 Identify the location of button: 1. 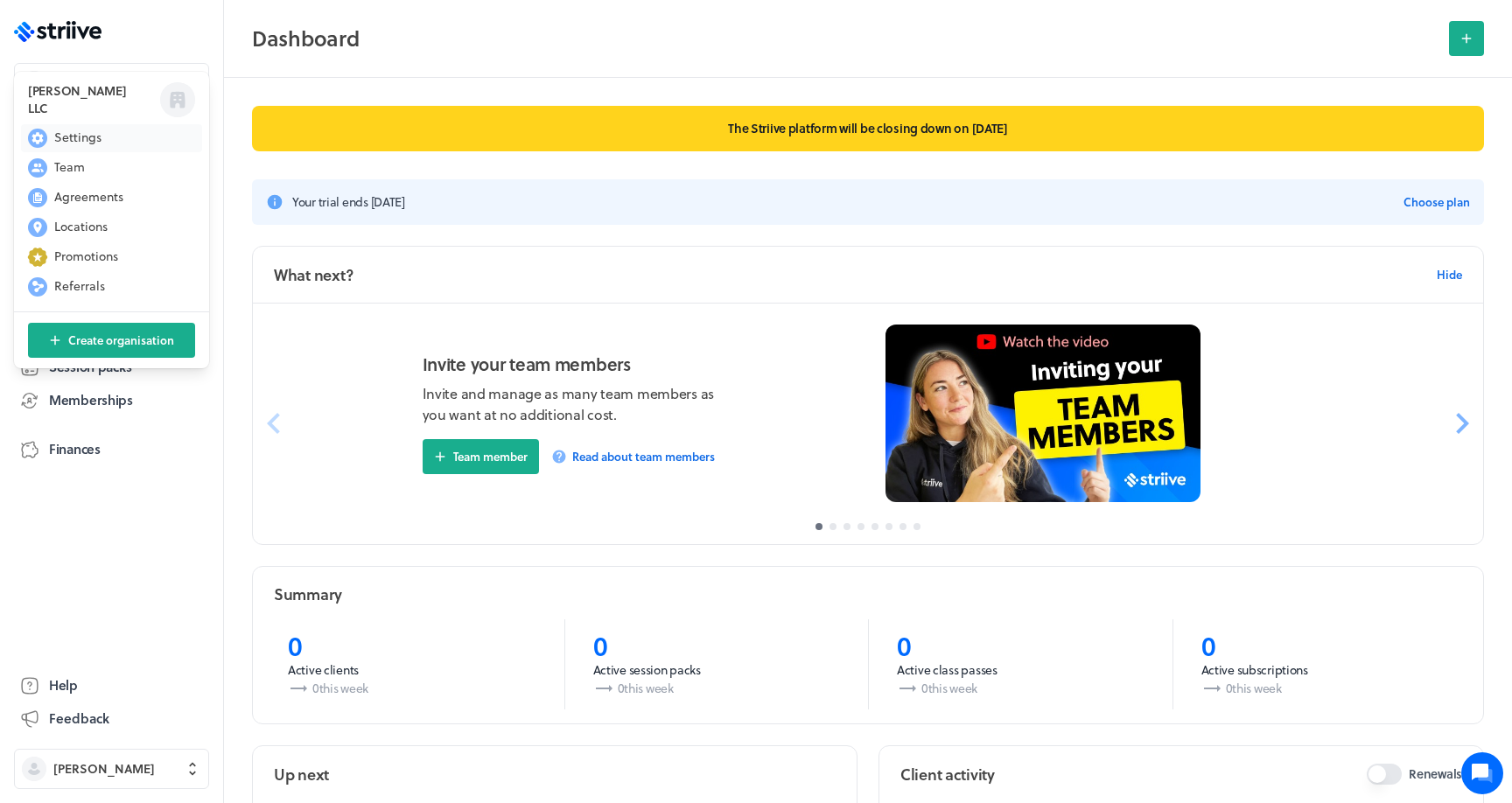
(817, 531).